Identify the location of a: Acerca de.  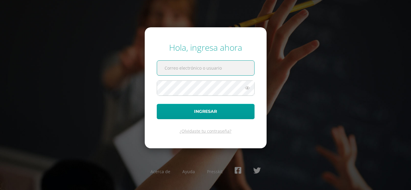
(160, 172).